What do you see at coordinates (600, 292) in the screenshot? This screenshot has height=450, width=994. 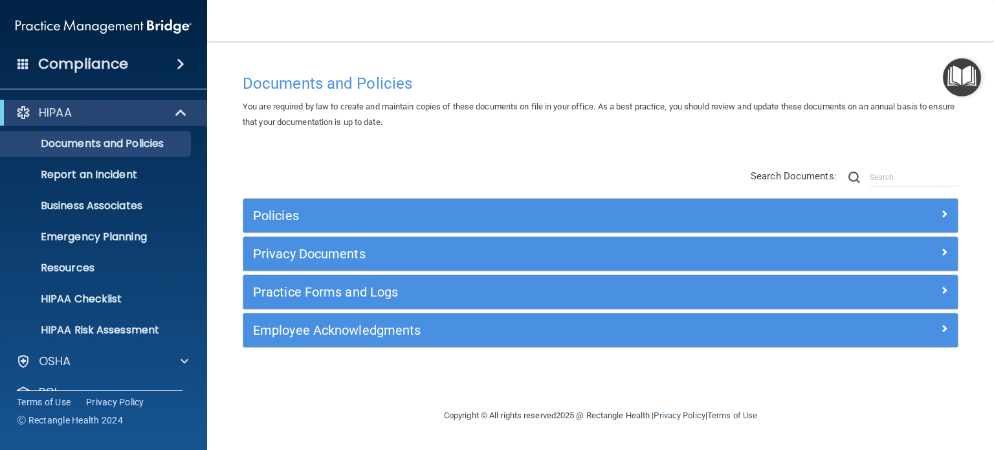 I see `a: Practice Forms and Logs` at bounding box center [600, 292].